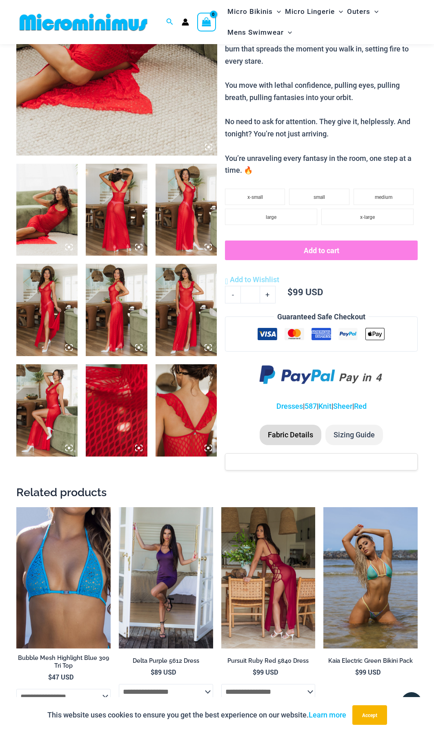  I want to click on a: View Shopping Cart, empty, so click(207, 22).